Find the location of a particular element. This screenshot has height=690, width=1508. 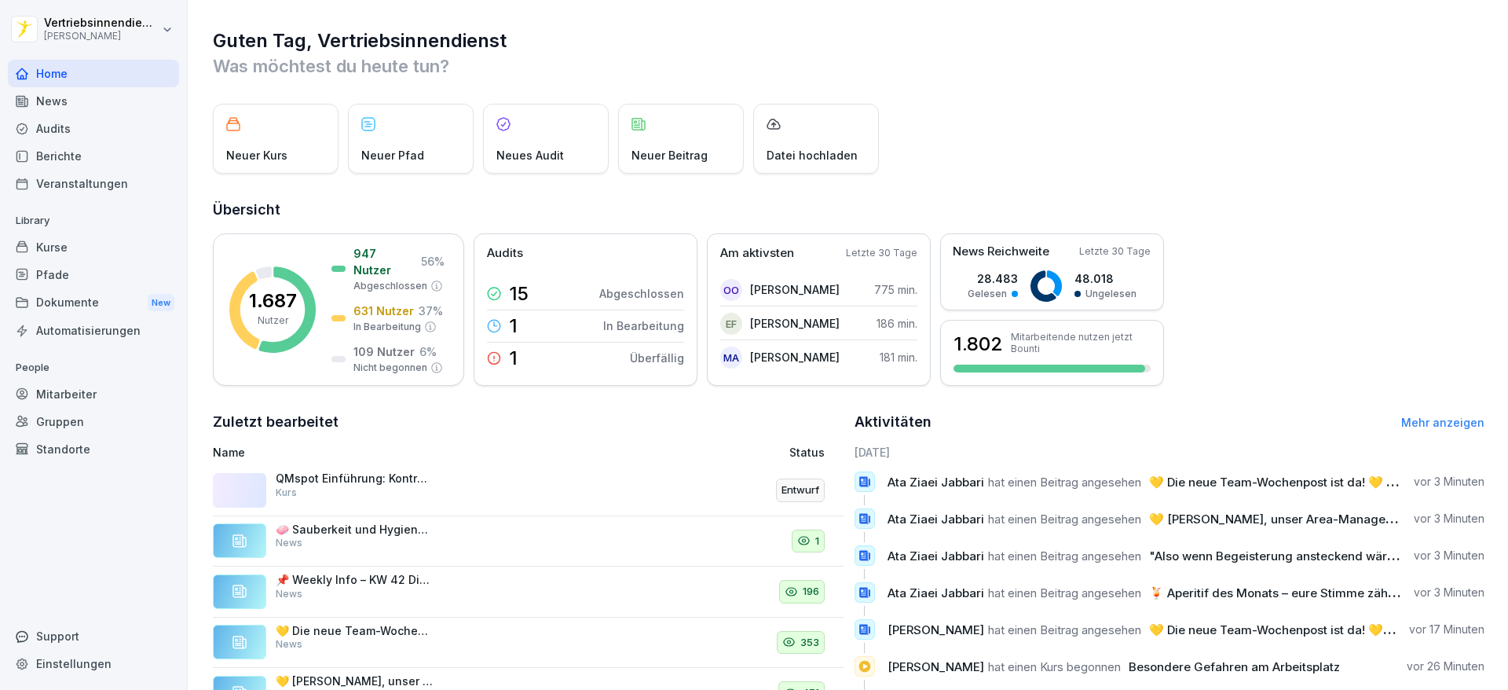

a: 💛 Die neue Team-Wochenpost ist da! 💛 Wir wünschen Euch einen großartigen Start in die Woche! Nich... is located at coordinates (528, 642).